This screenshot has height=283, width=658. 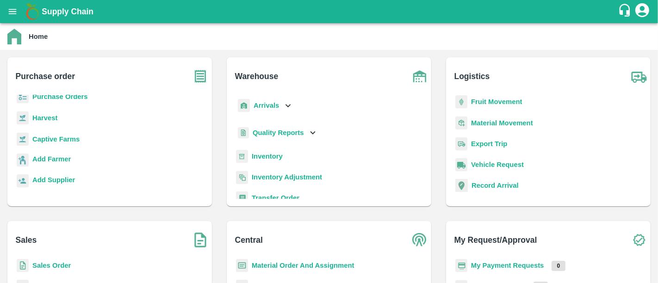 What do you see at coordinates (38, 37) in the screenshot?
I see `b: Home` at bounding box center [38, 37].